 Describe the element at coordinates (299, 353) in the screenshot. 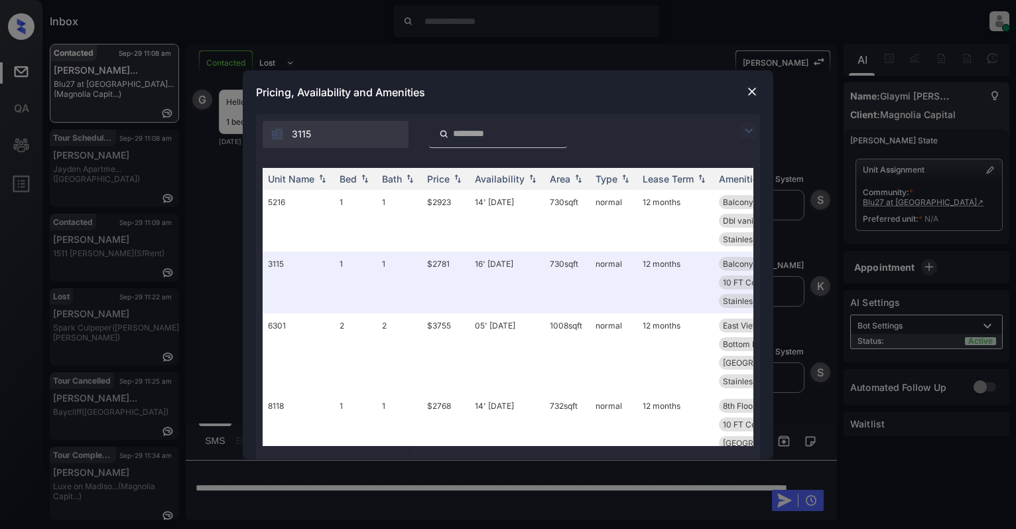

I see `td: 6301` at that location.